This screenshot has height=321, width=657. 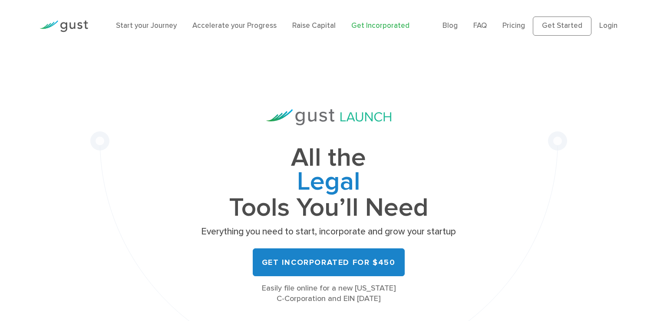 I want to click on a: Raise Capital, so click(x=314, y=26).